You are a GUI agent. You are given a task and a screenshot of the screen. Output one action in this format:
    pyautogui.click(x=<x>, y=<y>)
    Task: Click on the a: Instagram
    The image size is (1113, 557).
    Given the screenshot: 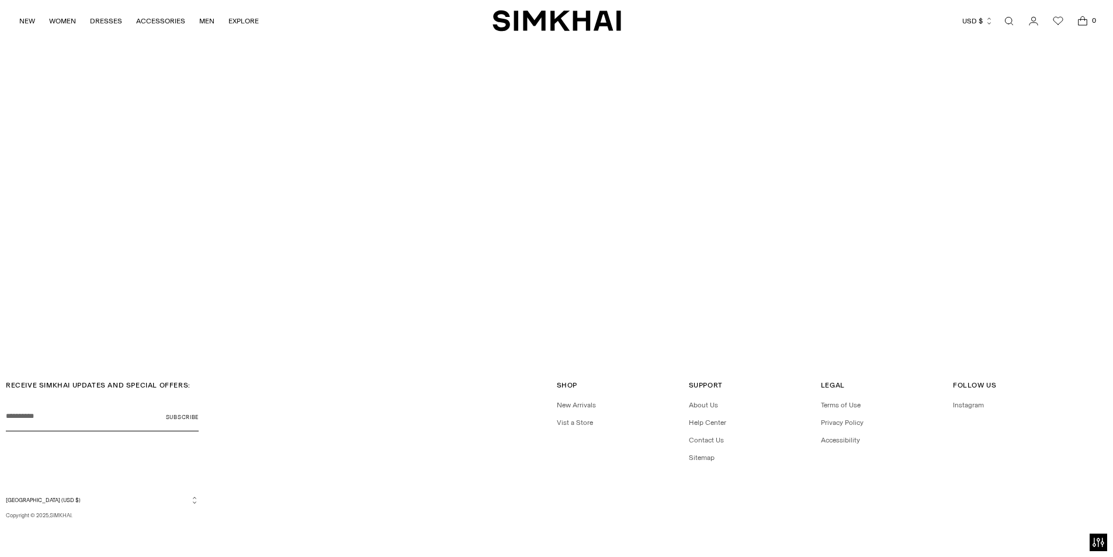 What is the action you would take?
    pyautogui.click(x=968, y=405)
    